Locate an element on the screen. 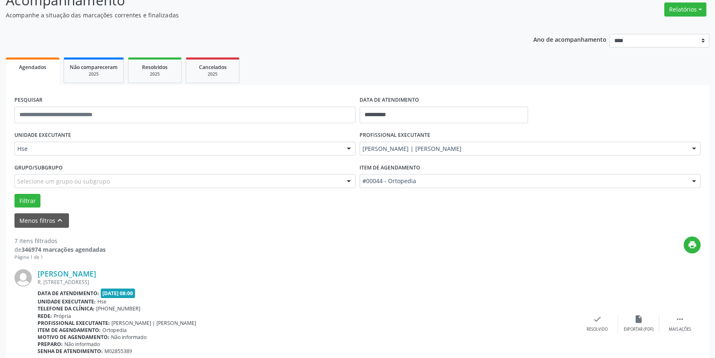  label: UNIDADE EXECUTANTE is located at coordinates (43, 135).